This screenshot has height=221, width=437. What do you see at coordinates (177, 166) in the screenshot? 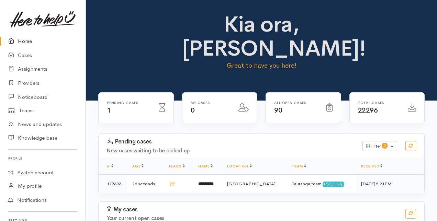
I see `a: Flags` at bounding box center [177, 166].